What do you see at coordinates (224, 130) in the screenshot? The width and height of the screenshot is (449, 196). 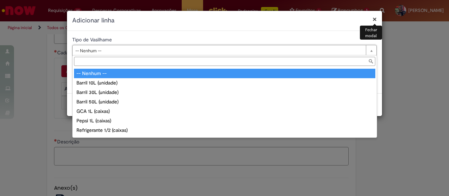 I see `div: Refrigerante 1/2 (caixas)` at bounding box center [224, 130].